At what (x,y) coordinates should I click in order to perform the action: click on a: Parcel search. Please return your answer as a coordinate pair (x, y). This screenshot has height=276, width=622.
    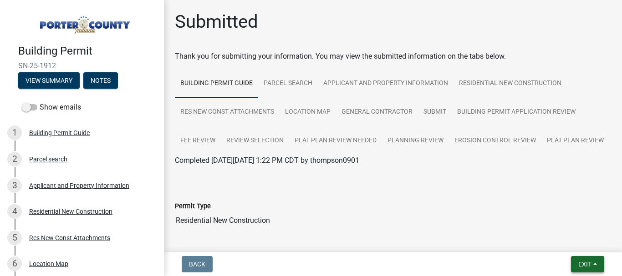
    Looking at the image, I should click on (288, 84).